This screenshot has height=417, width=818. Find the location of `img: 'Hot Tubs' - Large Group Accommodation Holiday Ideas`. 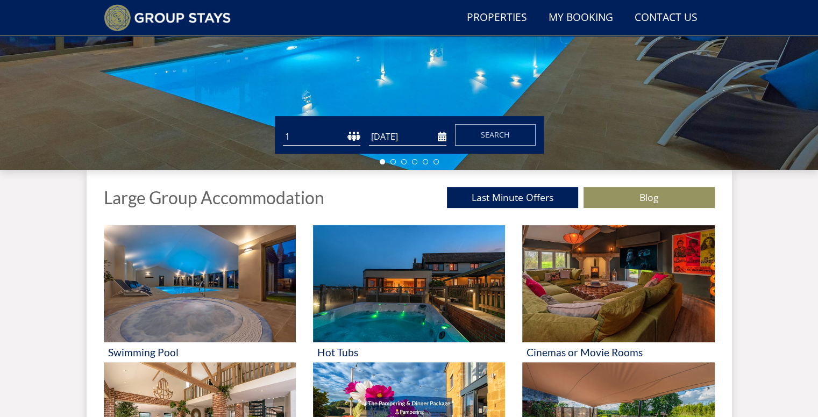

img: 'Hot Tubs' - Large Group Accommodation Holiday Ideas is located at coordinates (409, 284).